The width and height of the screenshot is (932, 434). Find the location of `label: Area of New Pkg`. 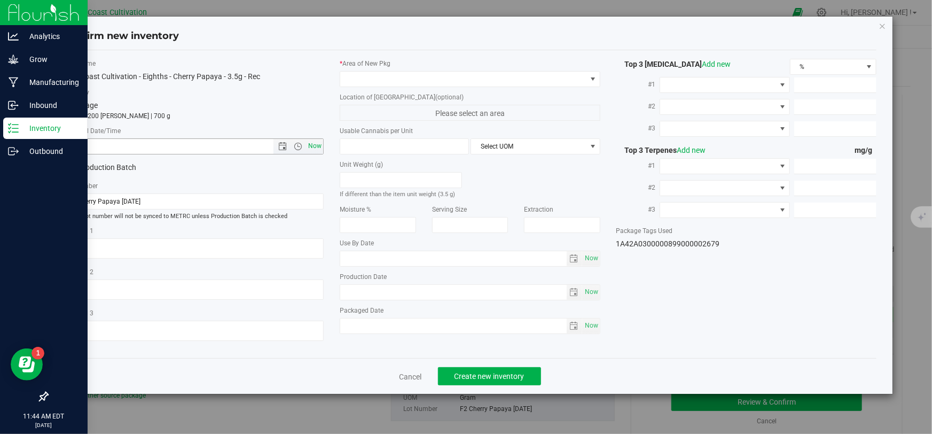

label: Area of New Pkg is located at coordinates (470, 64).